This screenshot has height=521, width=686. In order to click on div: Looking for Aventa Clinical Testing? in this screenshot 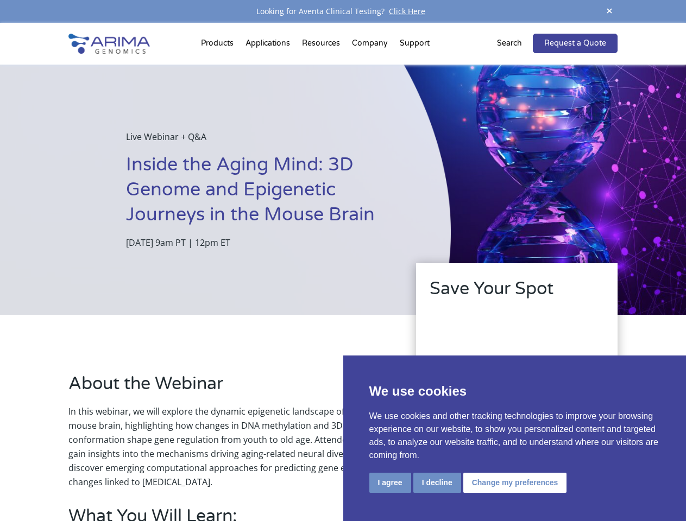, I will do `click(343, 11)`.